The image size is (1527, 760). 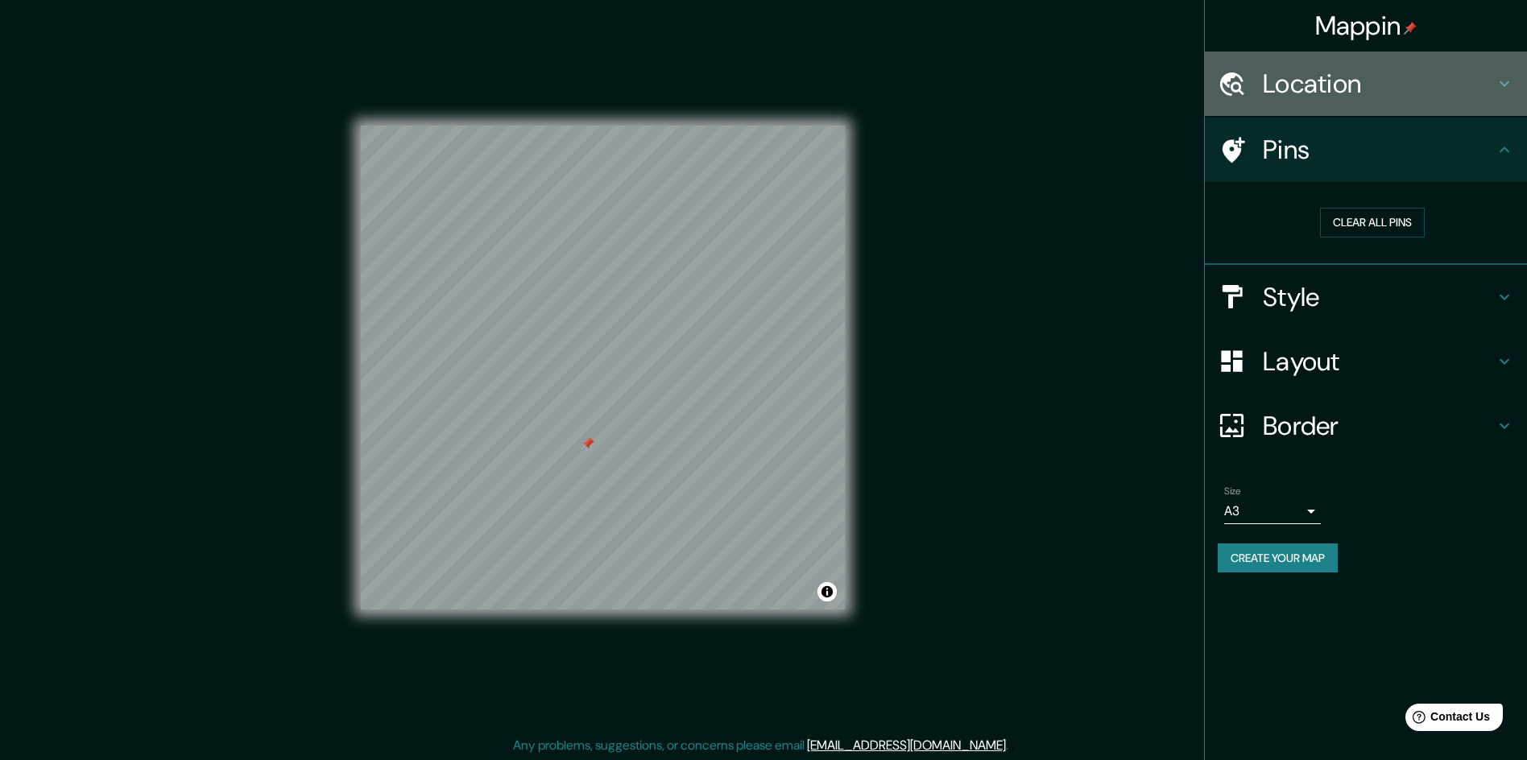 I want to click on label: Size, so click(x=1232, y=490).